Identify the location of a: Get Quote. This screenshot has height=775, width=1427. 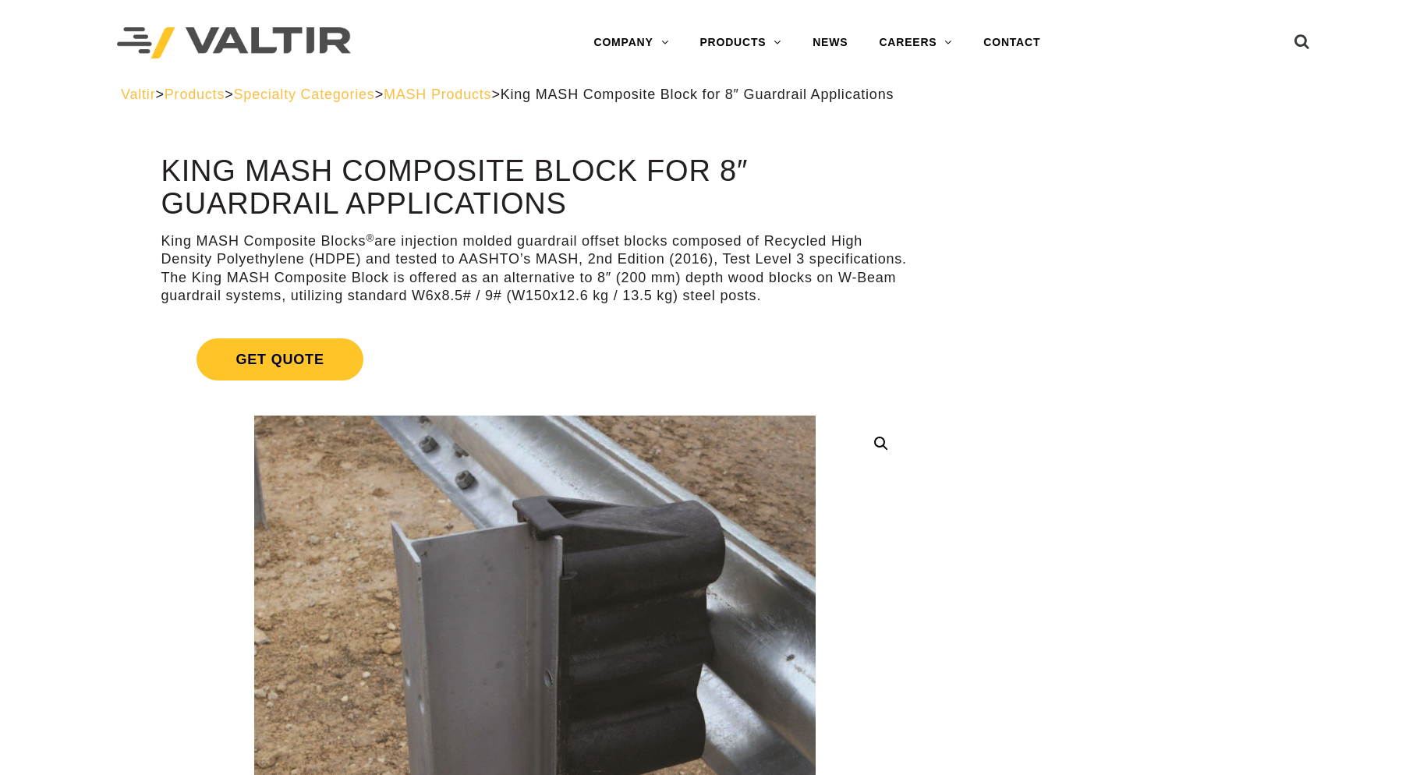
(535, 359).